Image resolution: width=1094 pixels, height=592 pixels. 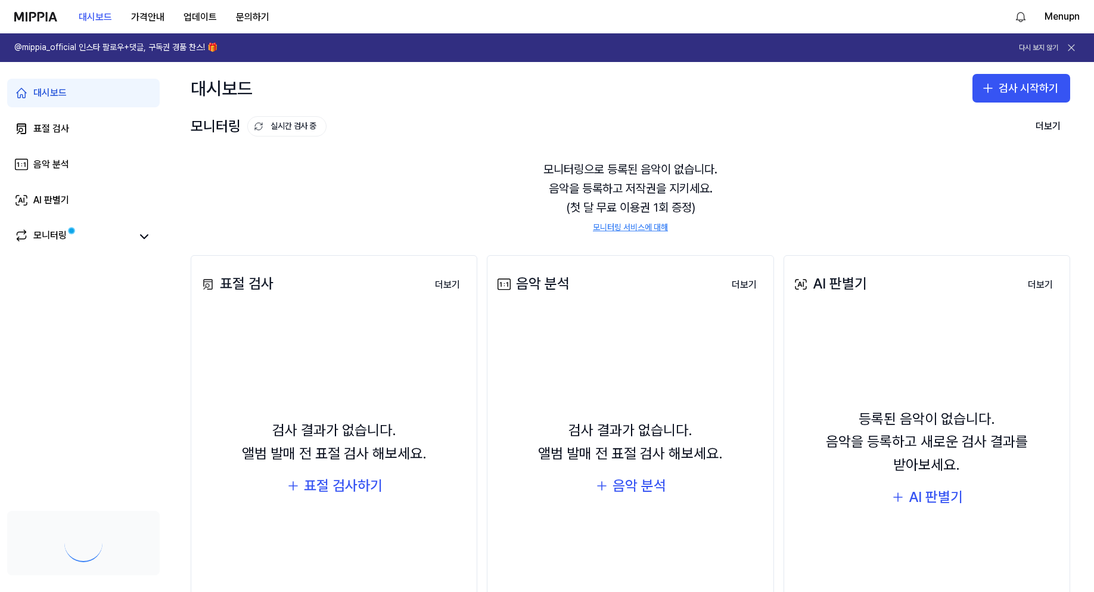 I want to click on a: 가격안내, so click(x=148, y=17).